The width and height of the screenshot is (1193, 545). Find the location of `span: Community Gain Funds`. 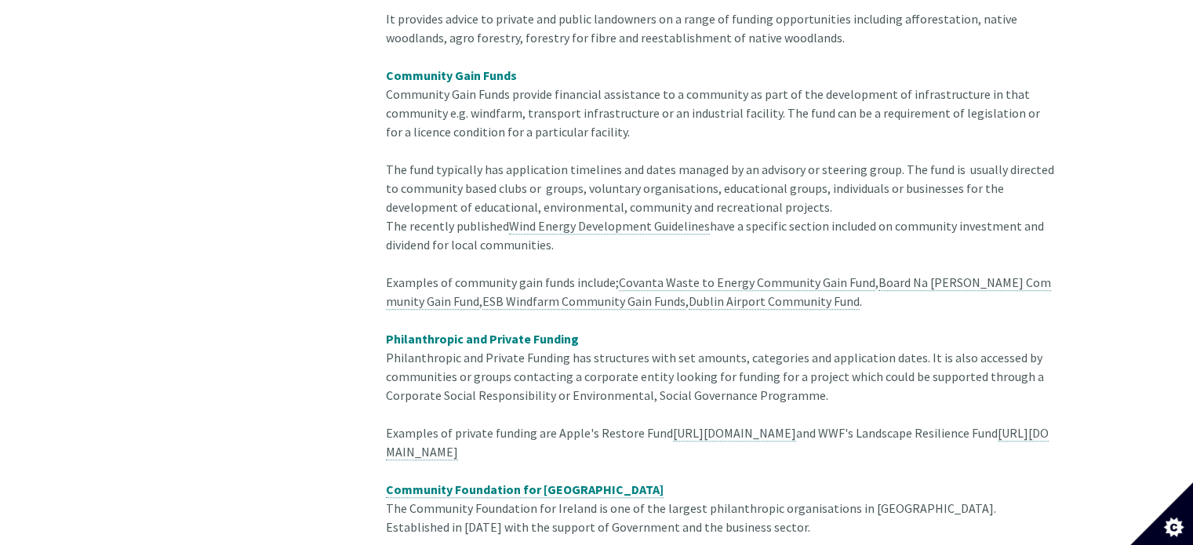

span: Community Gain Funds is located at coordinates (451, 75).